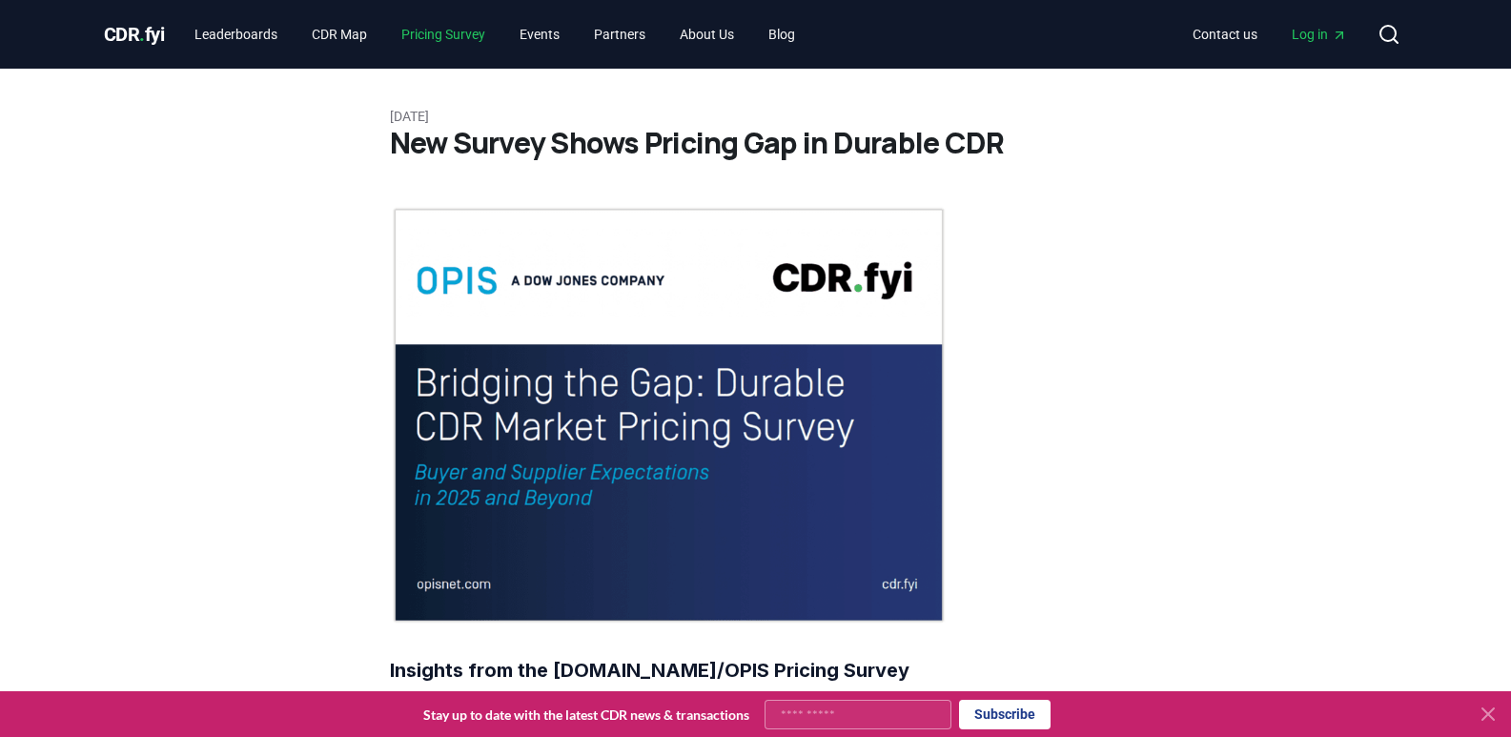  Describe the element at coordinates (134, 34) in the screenshot. I see `span: CDR fyi` at that location.